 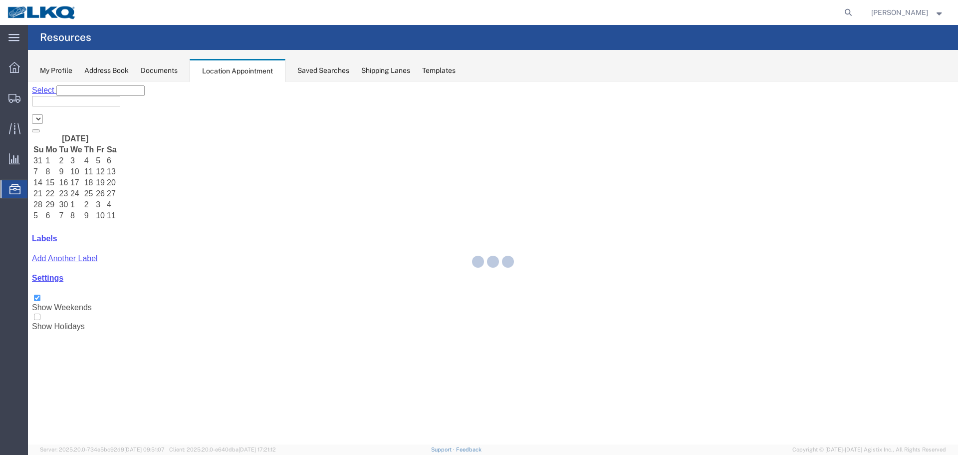 I want to click on td: 13, so click(x=84, y=90).